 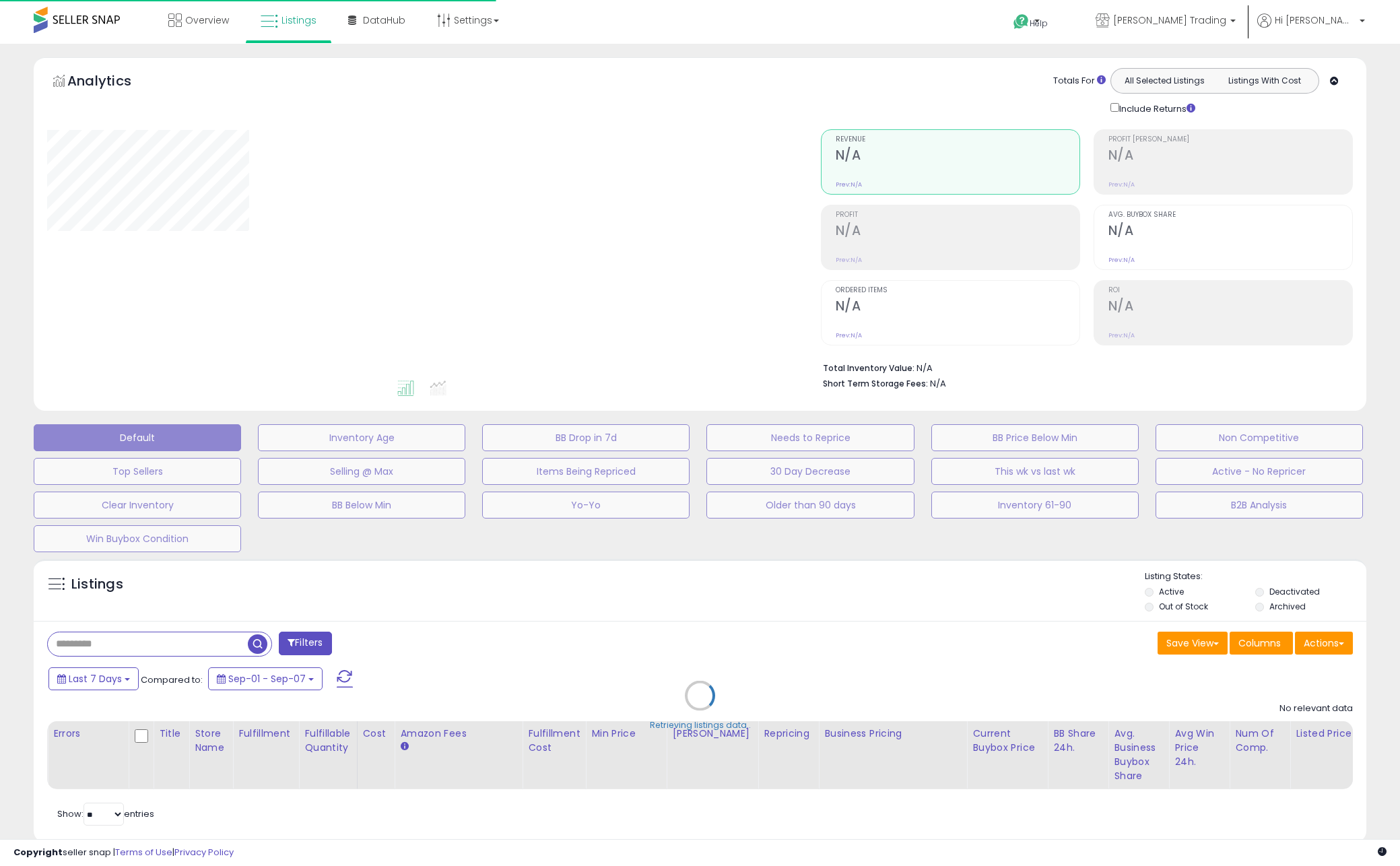 I want to click on div: seller snap | |, so click(x=123, y=852).